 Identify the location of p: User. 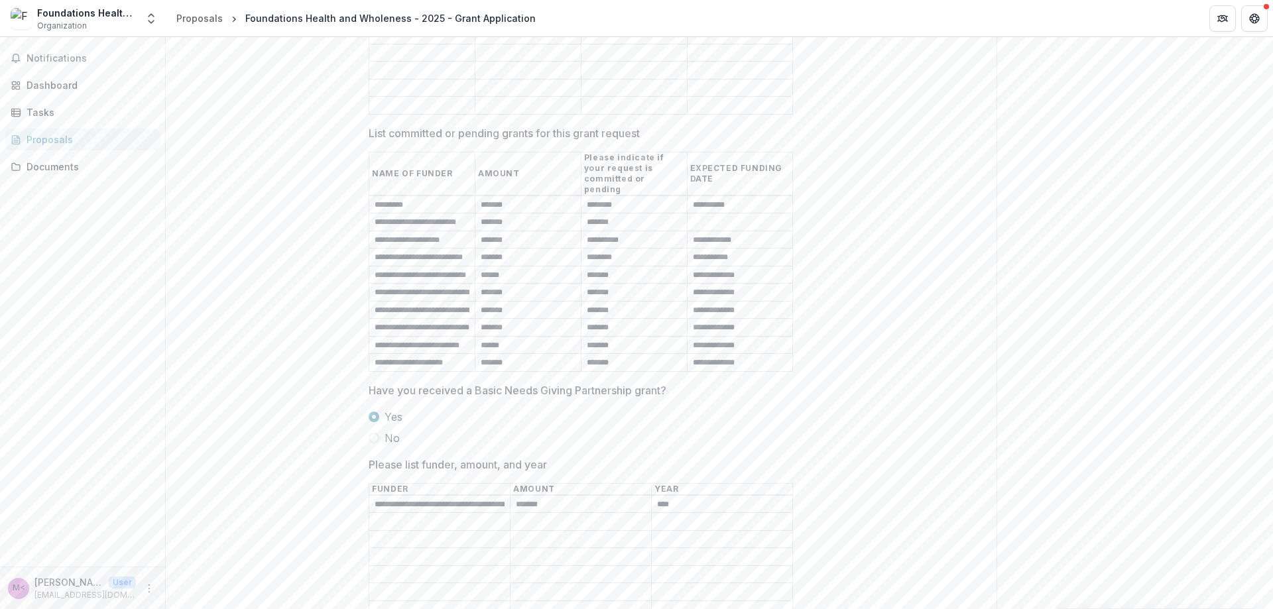
(122, 583).